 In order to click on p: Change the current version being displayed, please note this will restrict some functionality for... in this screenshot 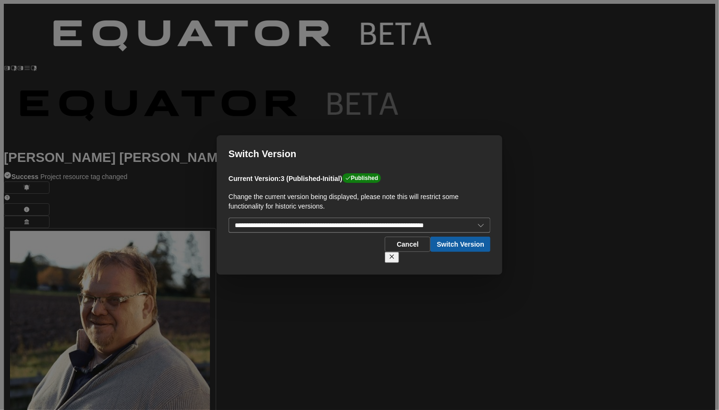, I will do `click(360, 201)`.